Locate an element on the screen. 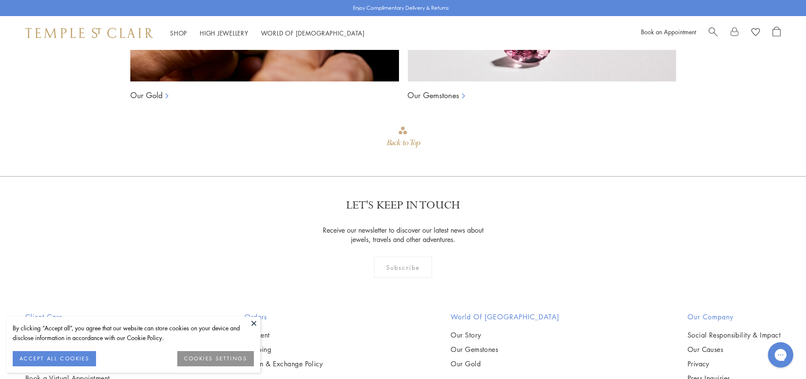 Image resolution: width=806 pixels, height=379 pixels. nav: Main navigation is located at coordinates (267, 33).